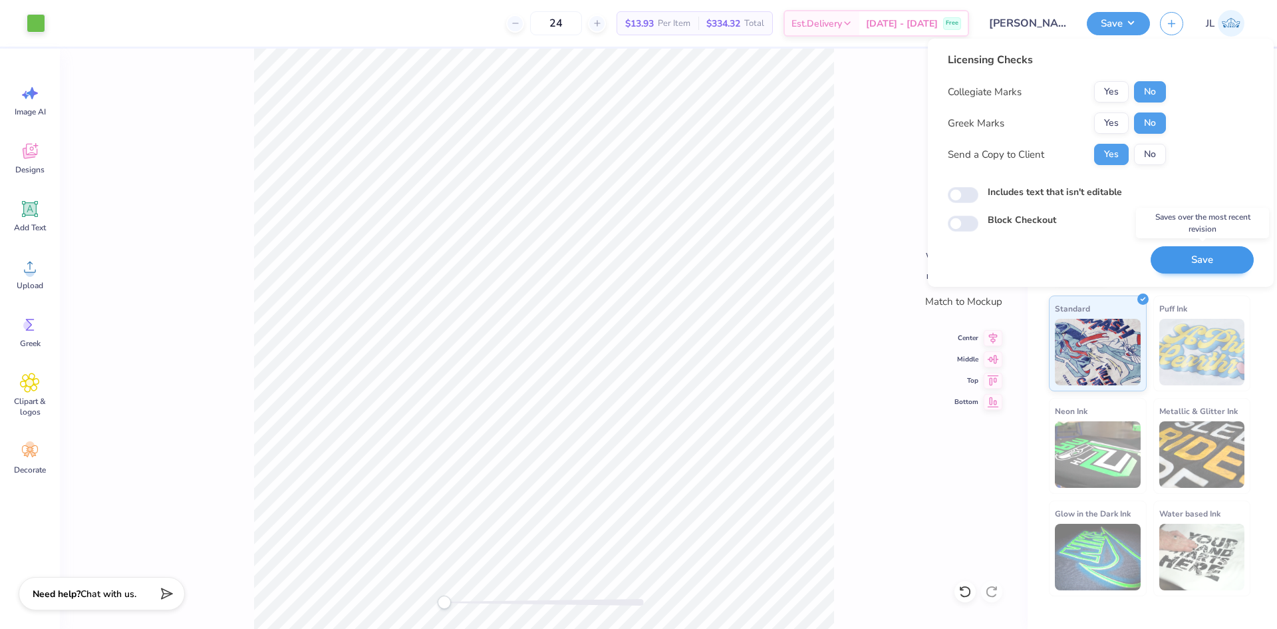 Image resolution: width=1277 pixels, height=629 pixels. Describe the element at coordinates (817, 23) in the screenshot. I see `span: Est. Delivery` at that location.